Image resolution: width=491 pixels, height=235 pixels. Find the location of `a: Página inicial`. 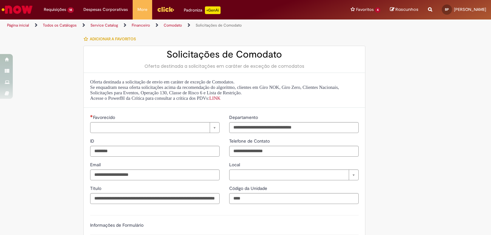

a: Página inicial is located at coordinates (18, 25).